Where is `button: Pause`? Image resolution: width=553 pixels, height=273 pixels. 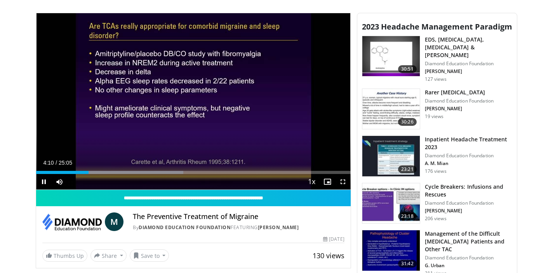 button: Pause is located at coordinates (44, 182).